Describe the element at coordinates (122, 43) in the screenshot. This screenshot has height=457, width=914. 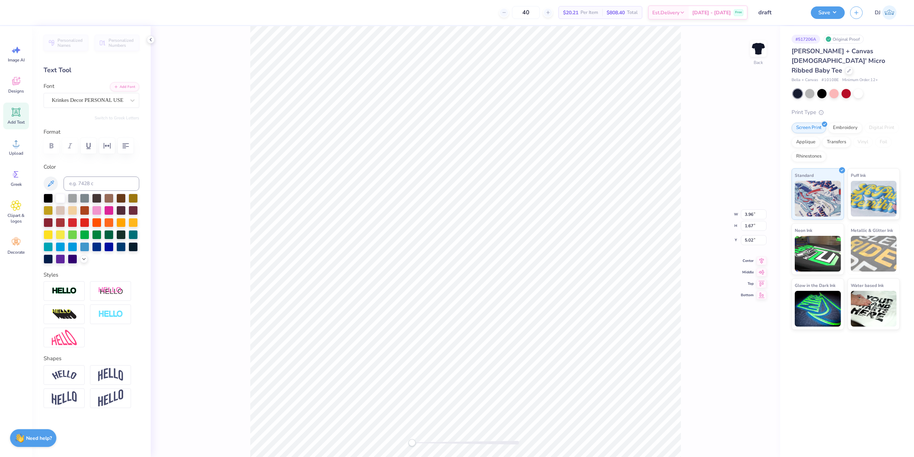
I see `span: Personalized Numbers` at that location.